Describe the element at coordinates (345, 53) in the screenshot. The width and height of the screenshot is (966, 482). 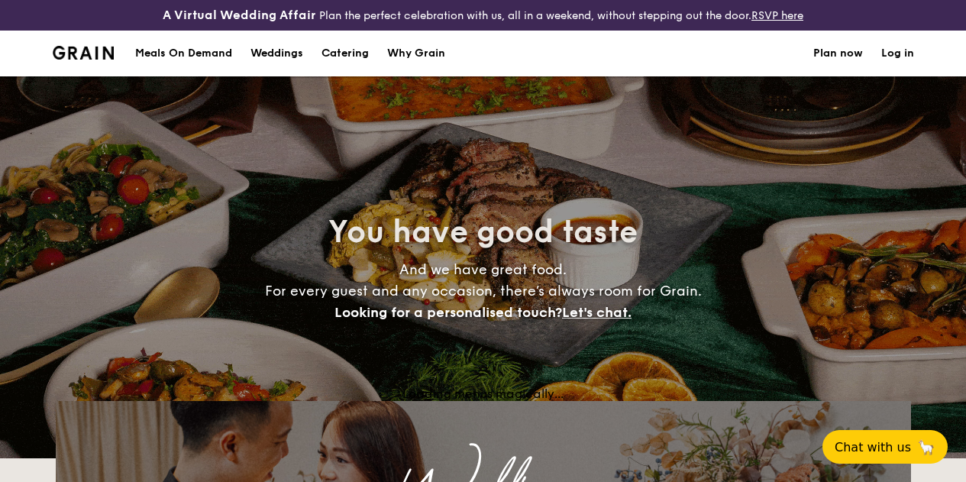
I see `a: Catering` at that location.